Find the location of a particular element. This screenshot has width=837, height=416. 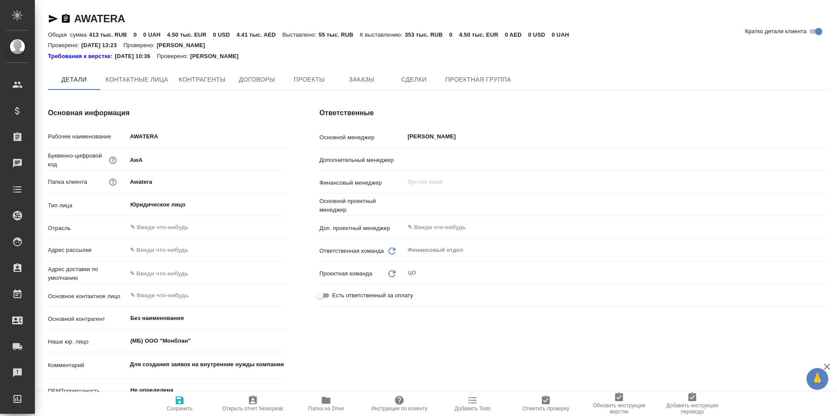

p: Ответственная команда is located at coordinates (352, 251).